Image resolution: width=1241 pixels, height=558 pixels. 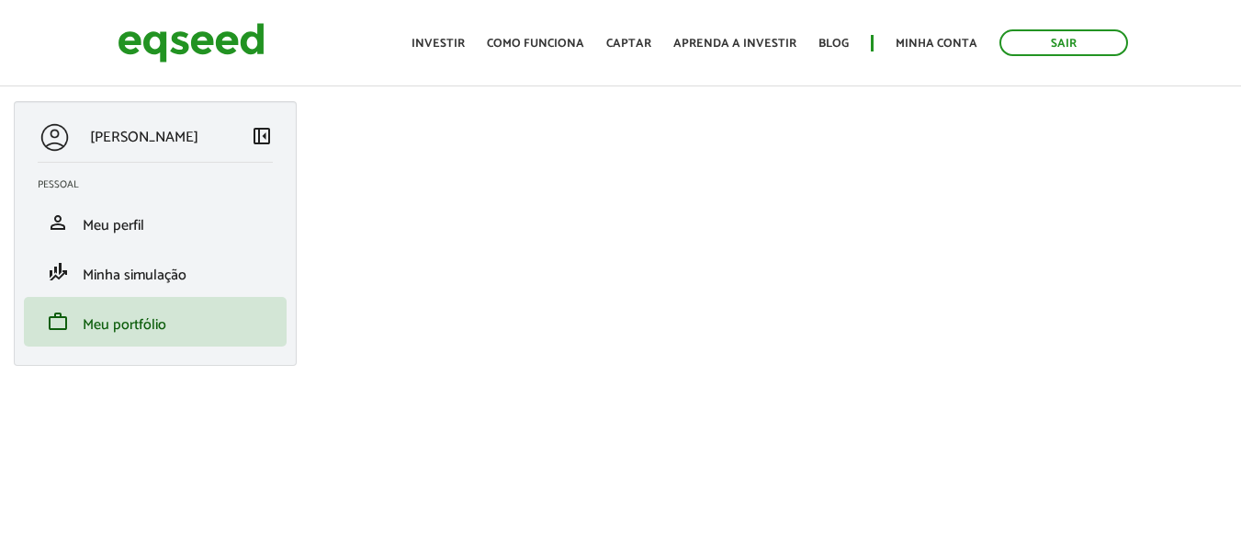 What do you see at coordinates (191, 42) in the screenshot?
I see `img: EqSeed` at bounding box center [191, 42].